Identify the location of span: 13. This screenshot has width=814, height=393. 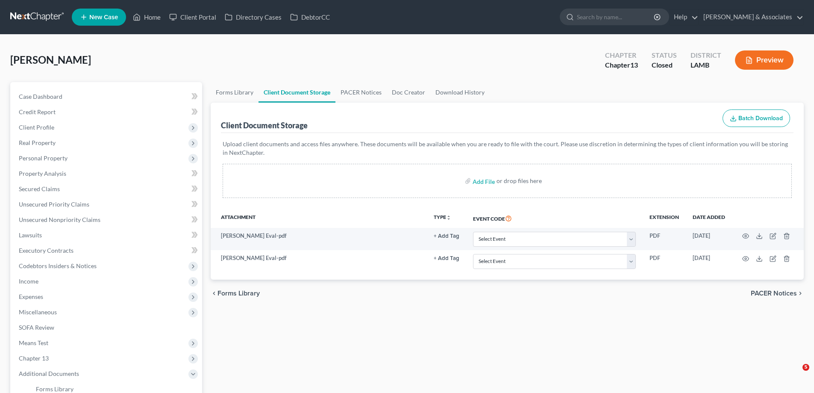
(634, 65).